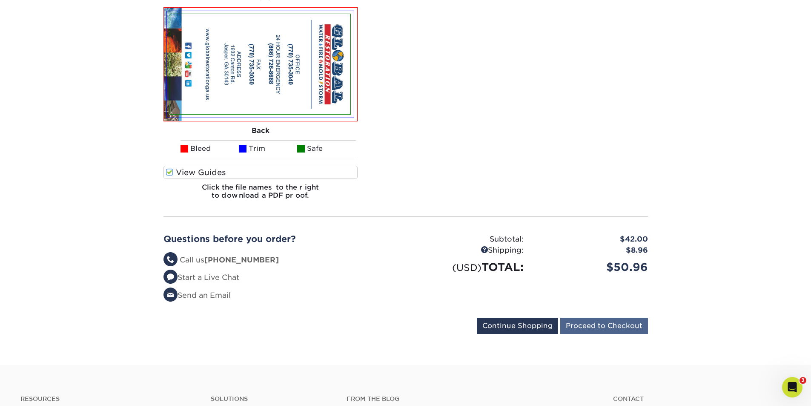 Image resolution: width=811 pixels, height=406 pixels. Describe the element at coordinates (468, 267) in the screenshot. I see `div: TOTAL:` at that location.